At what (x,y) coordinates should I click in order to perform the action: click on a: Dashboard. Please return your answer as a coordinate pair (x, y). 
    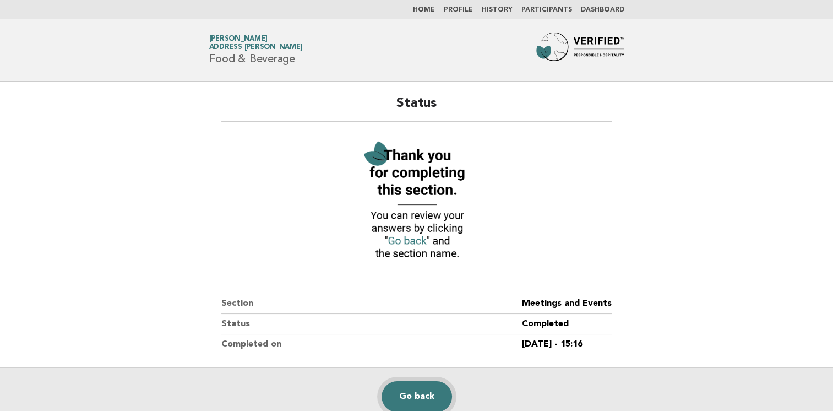
    Looking at the image, I should click on (602, 10).